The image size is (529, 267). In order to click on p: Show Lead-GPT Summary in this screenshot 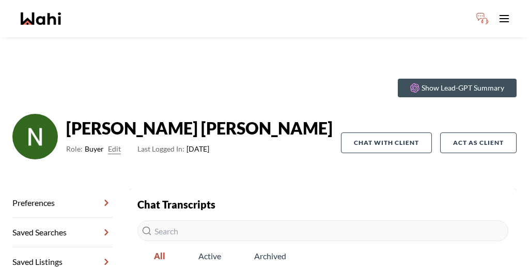, I will do `click(463, 88)`.